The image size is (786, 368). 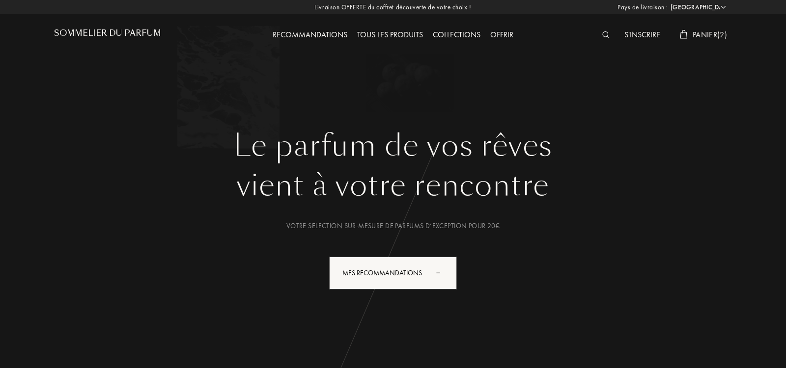 I want to click on a: Recommandations, so click(x=310, y=34).